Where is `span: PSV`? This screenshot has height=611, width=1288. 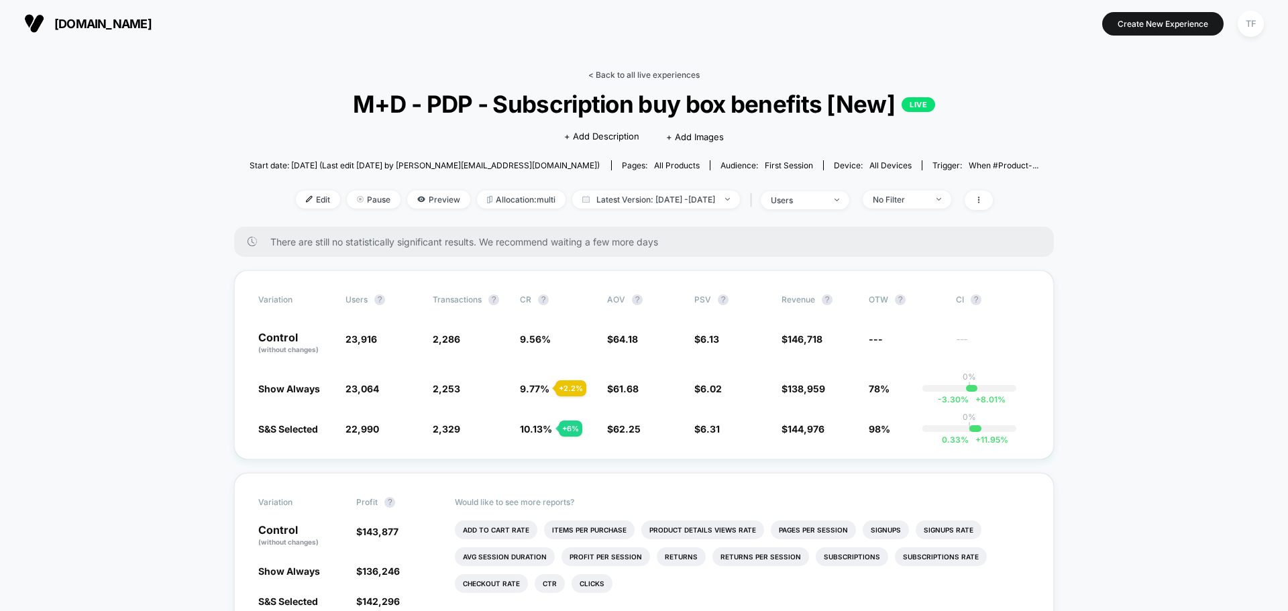
span: PSV is located at coordinates (702, 299).